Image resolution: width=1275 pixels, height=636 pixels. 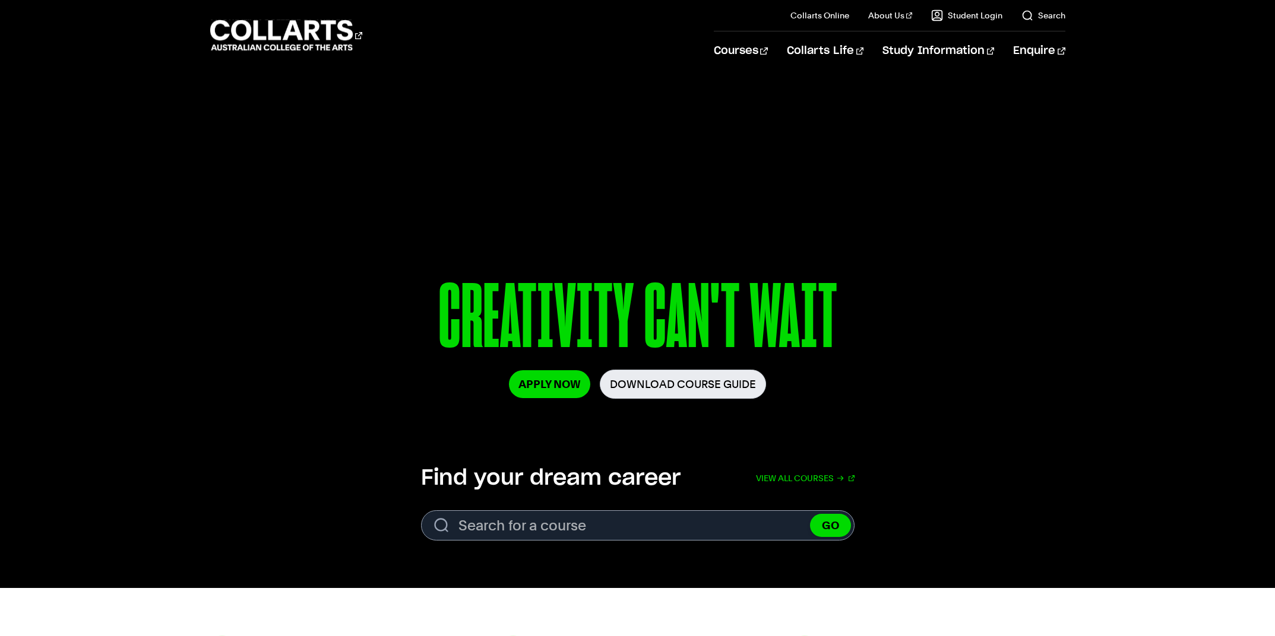 I want to click on a: View all courses, so click(x=805, y=479).